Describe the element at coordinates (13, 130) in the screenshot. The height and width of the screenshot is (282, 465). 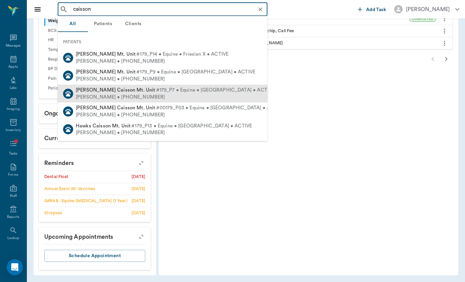
I see `div: Inventory` at that location.